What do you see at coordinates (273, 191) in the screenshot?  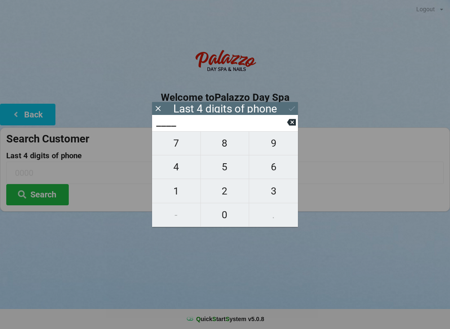 I see `button: 3` at bounding box center [273, 191].